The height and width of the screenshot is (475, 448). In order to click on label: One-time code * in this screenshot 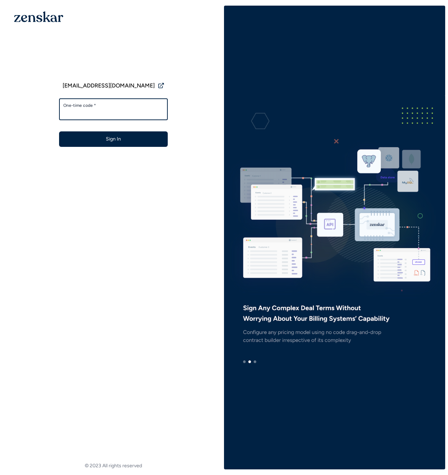, I will do `click(113, 105)`.